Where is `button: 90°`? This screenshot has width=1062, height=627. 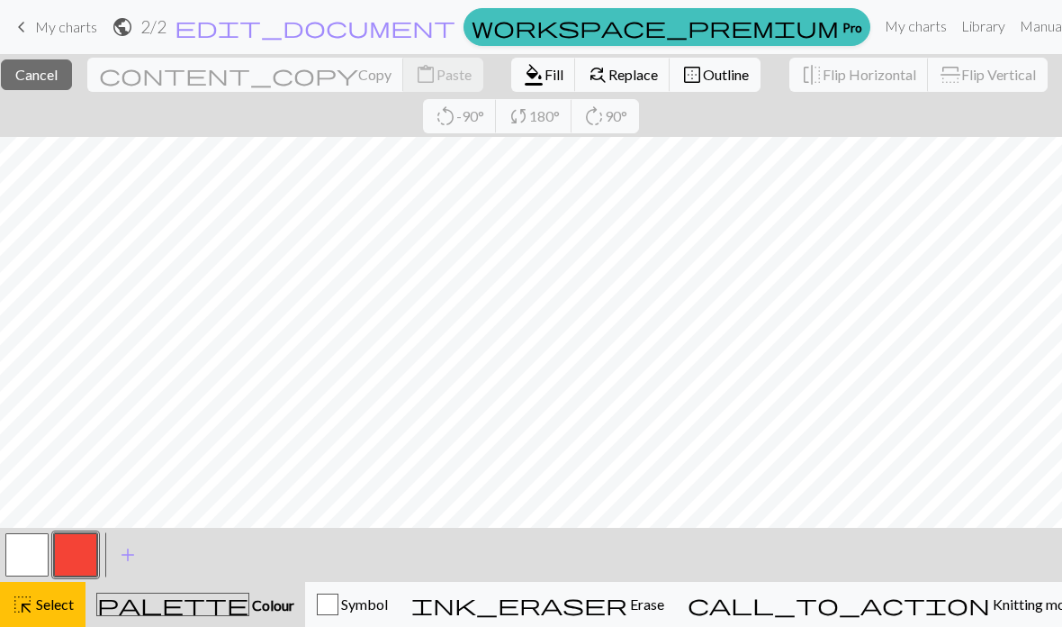
button: 90° is located at coordinates (605, 116).